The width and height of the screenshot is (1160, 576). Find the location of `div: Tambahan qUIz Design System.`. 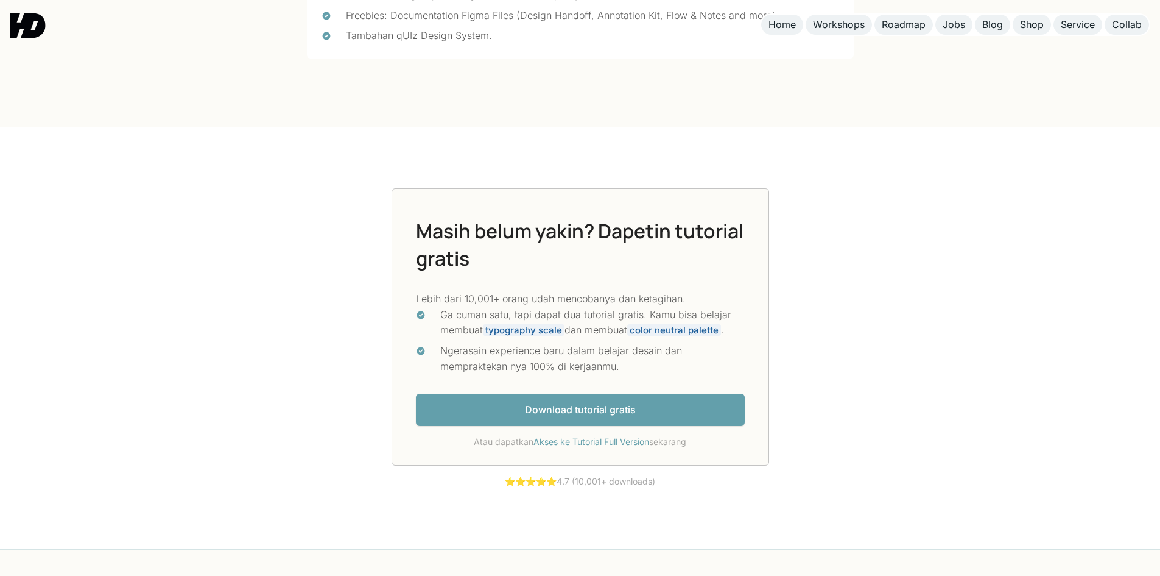

div: Tambahan qUIz Design System. is located at coordinates (593, 36).